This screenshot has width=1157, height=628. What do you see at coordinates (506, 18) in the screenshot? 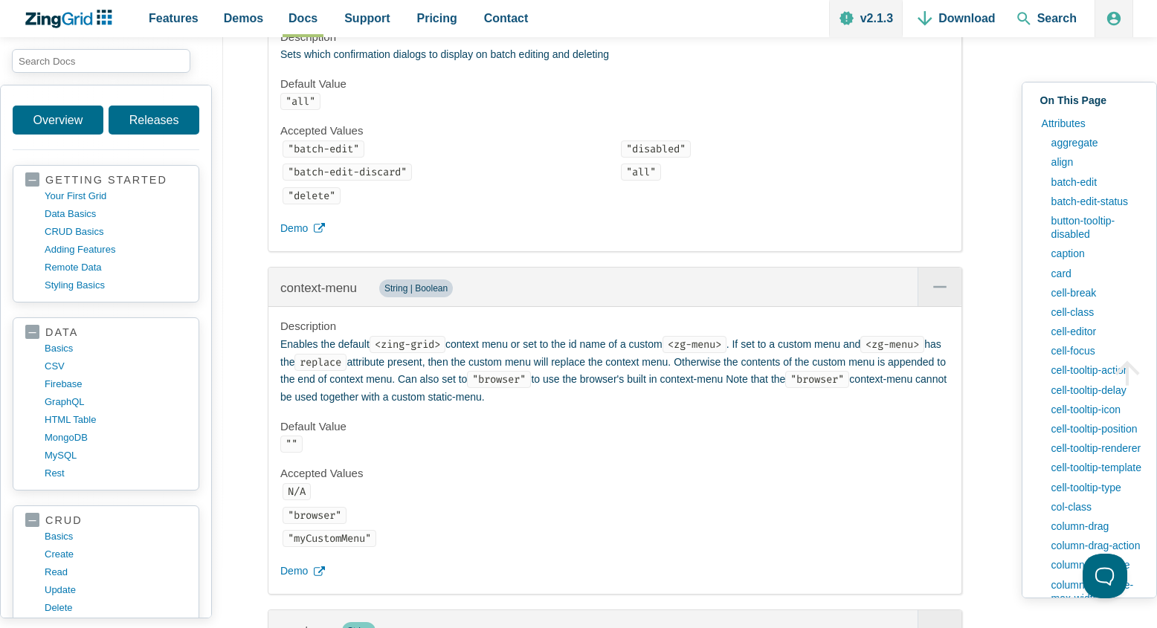
I see `span: Contact` at bounding box center [506, 18].